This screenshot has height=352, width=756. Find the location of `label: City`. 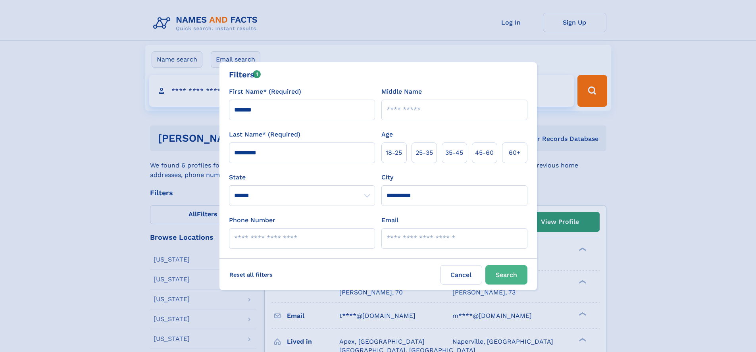

label: City is located at coordinates (388, 178).